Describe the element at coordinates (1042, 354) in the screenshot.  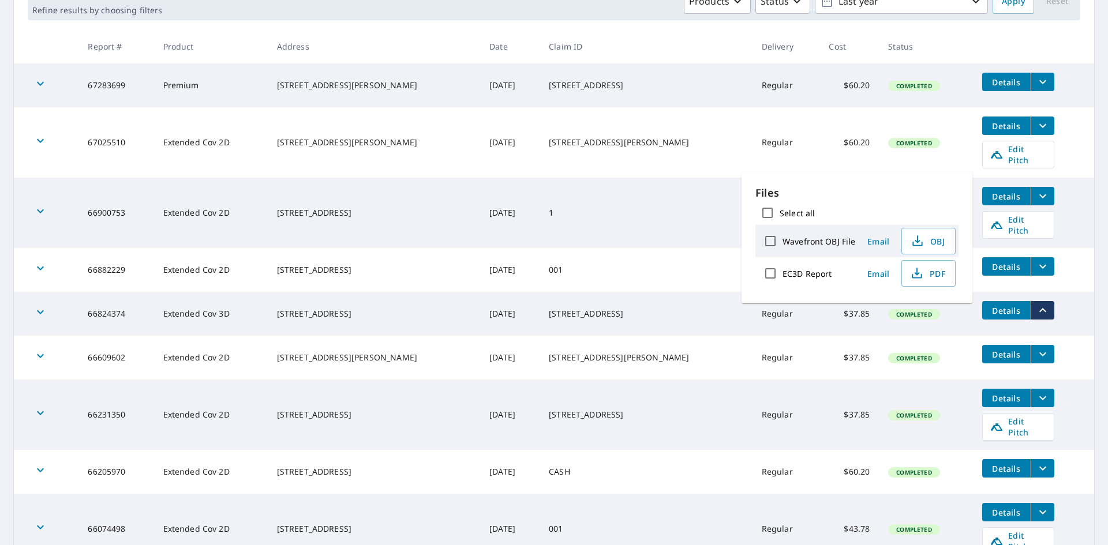
I see `button: filesDropdownBtn-66609602` at that location.